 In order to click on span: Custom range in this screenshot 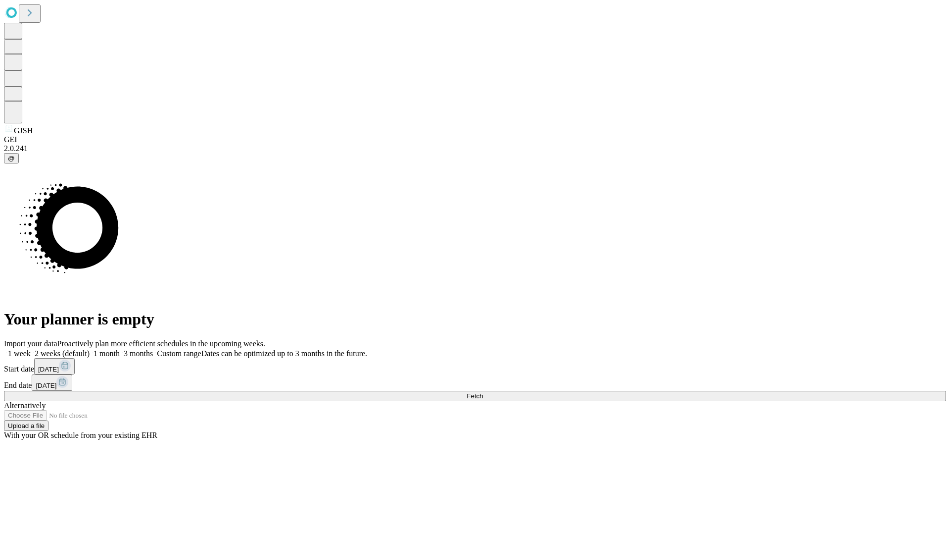, I will do `click(179, 353)`.